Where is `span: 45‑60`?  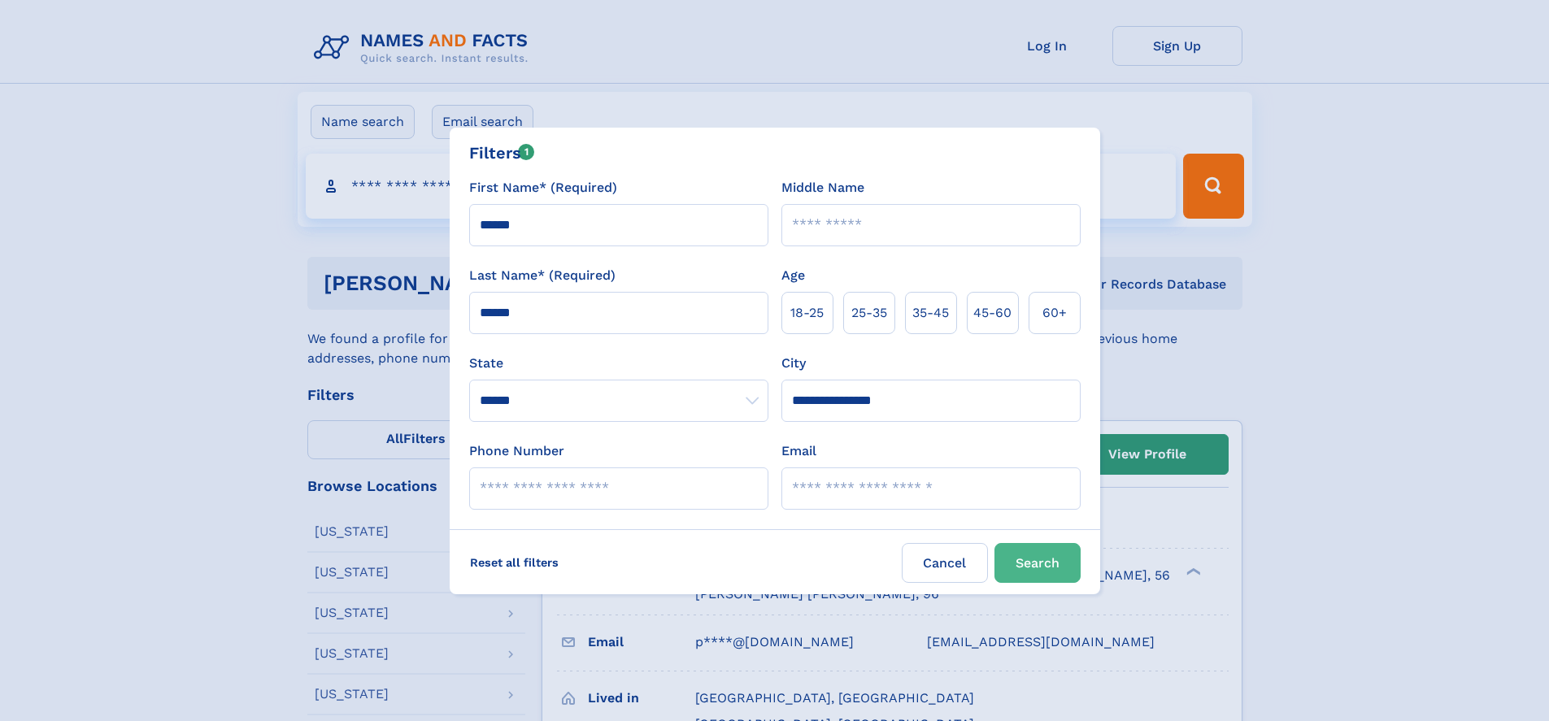 span: 45‑60 is located at coordinates (992, 313).